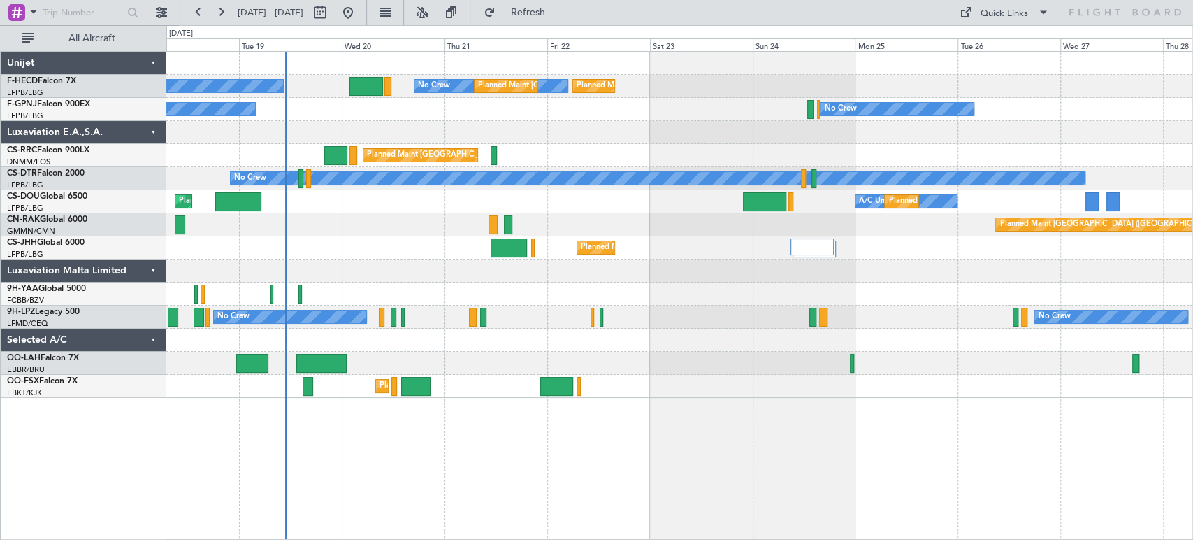  Describe the element at coordinates (23, 196) in the screenshot. I see `span: CS-DOU` at that location.